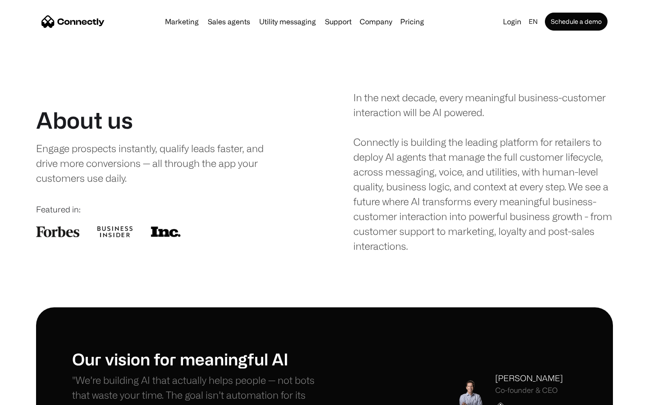 Image resolution: width=649 pixels, height=405 pixels. I want to click on h1: About us, so click(84, 120).